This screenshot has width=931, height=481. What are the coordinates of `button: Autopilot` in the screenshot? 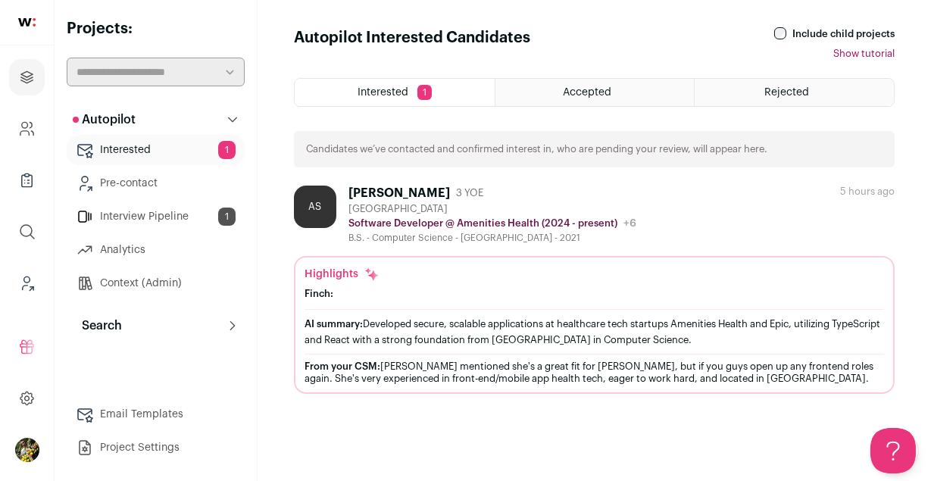 It's located at (155, 120).